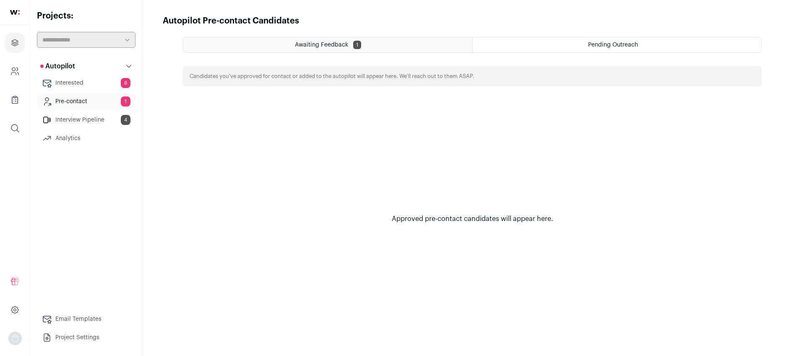 The height and width of the screenshot is (356, 802). I want to click on a: Projects, so click(15, 43).